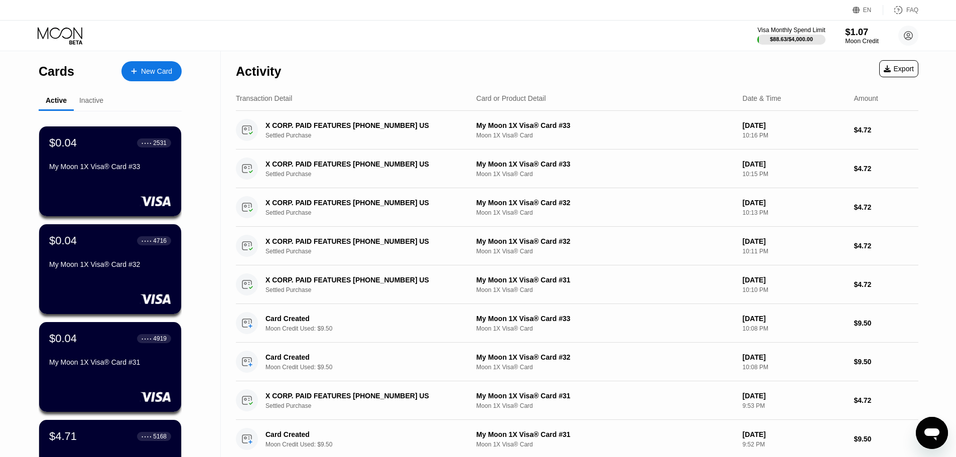  I want to click on div: Amount, so click(866, 98).